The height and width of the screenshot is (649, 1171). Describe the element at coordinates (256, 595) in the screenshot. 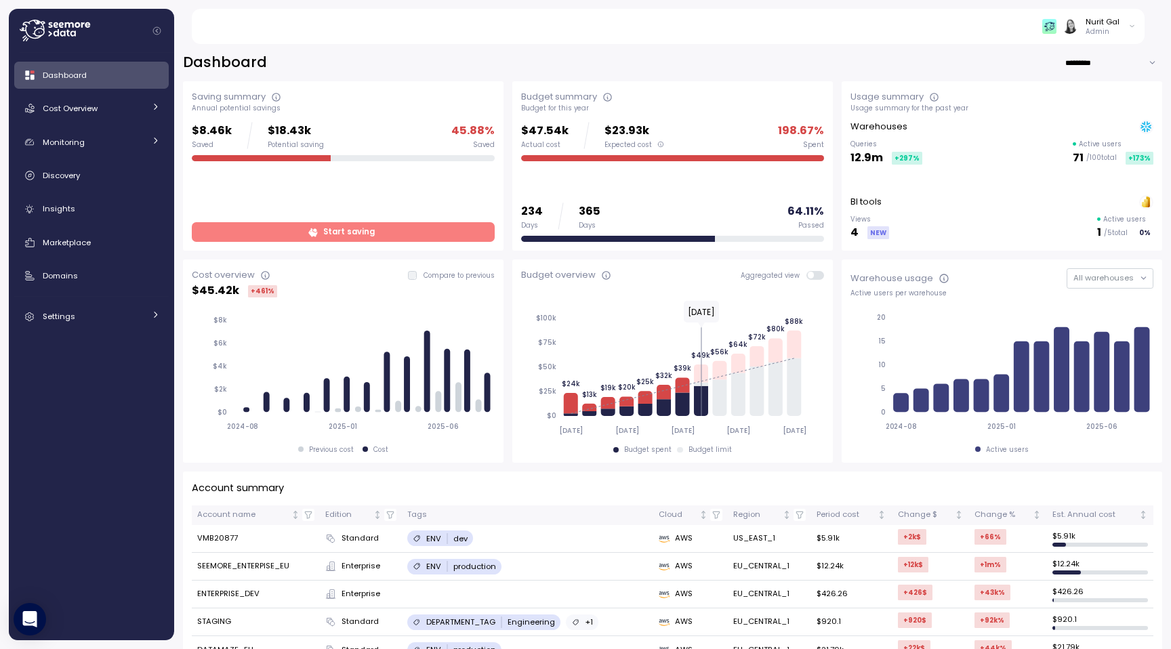

I see `td: ENTERPRISE_DEV` at that location.